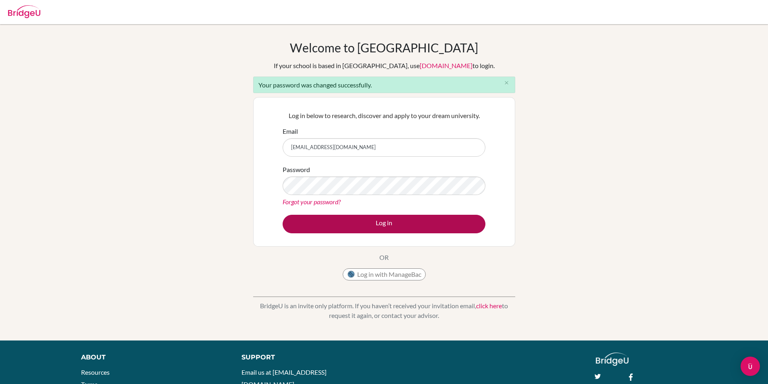  I want to click on a: Forgot your password?, so click(312, 202).